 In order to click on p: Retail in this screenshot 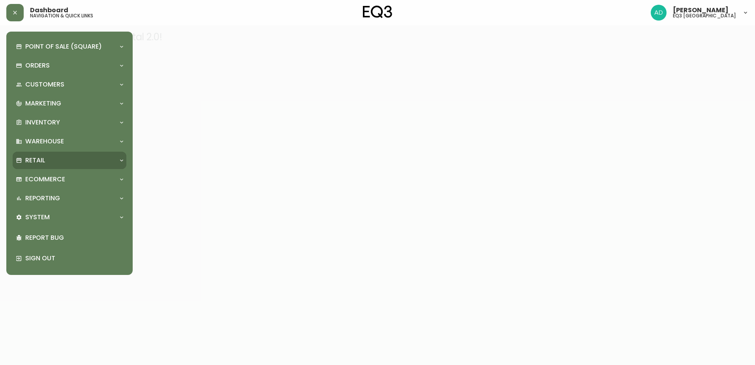, I will do `click(35, 160)`.